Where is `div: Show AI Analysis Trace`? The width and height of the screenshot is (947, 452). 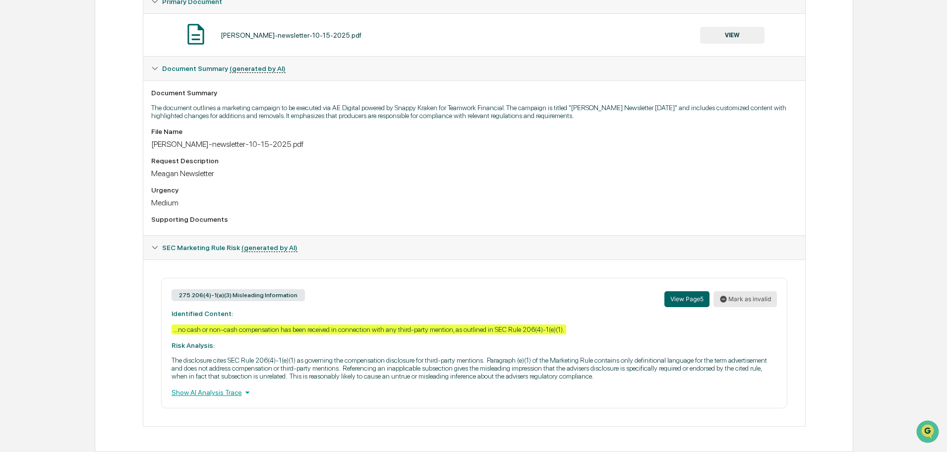 div: Show AI Analysis Trace is located at coordinates (474, 392).